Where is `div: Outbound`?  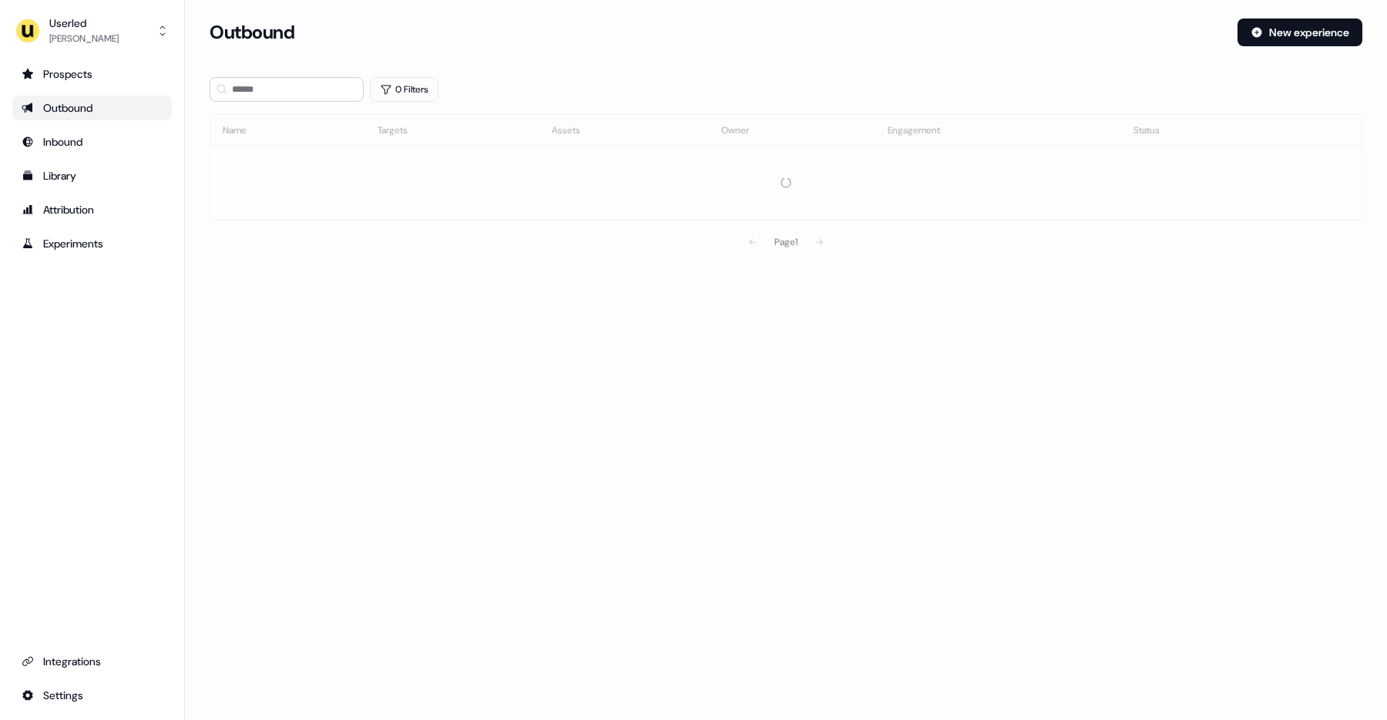 div: Outbound is located at coordinates (92, 108).